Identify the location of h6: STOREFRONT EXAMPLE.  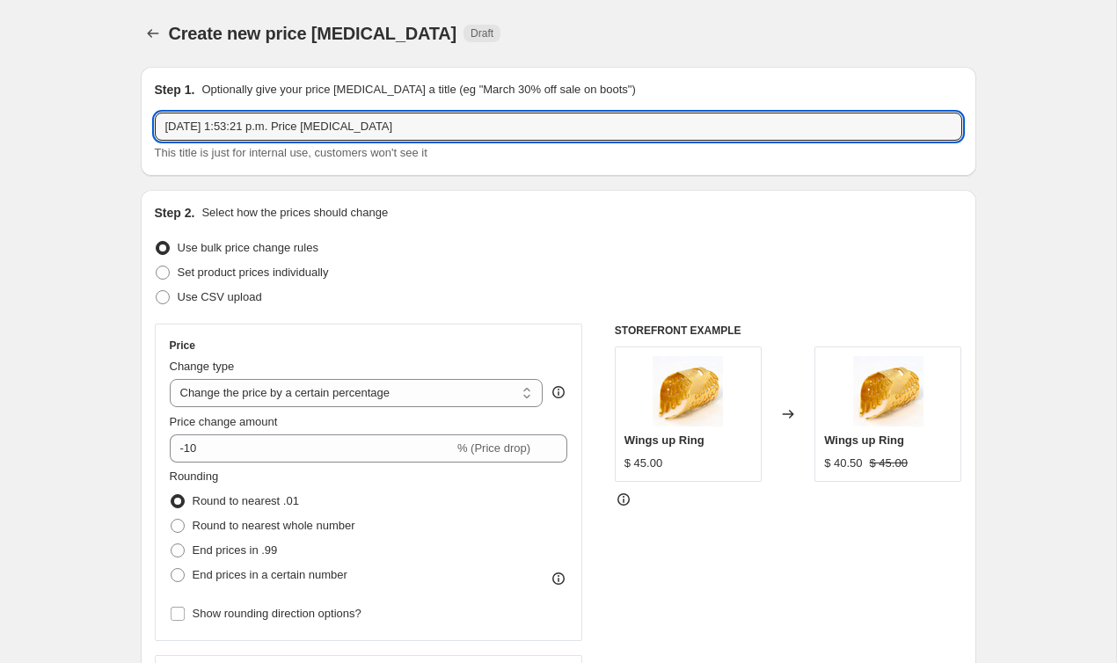
(788, 331).